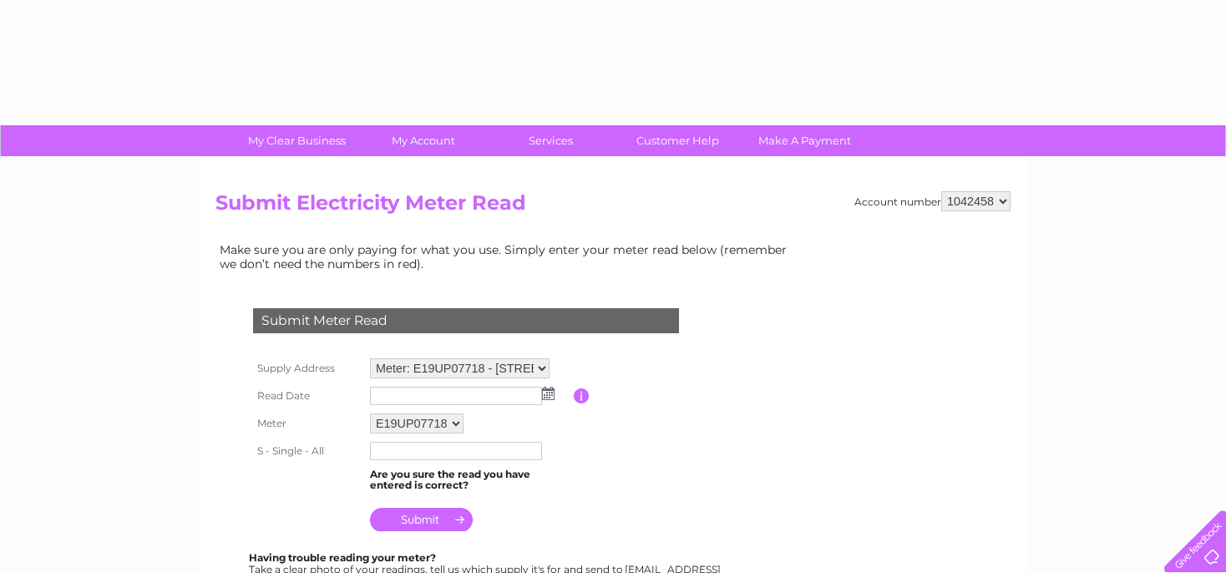  I want to click on a: My Clear Business, so click(296, 140).